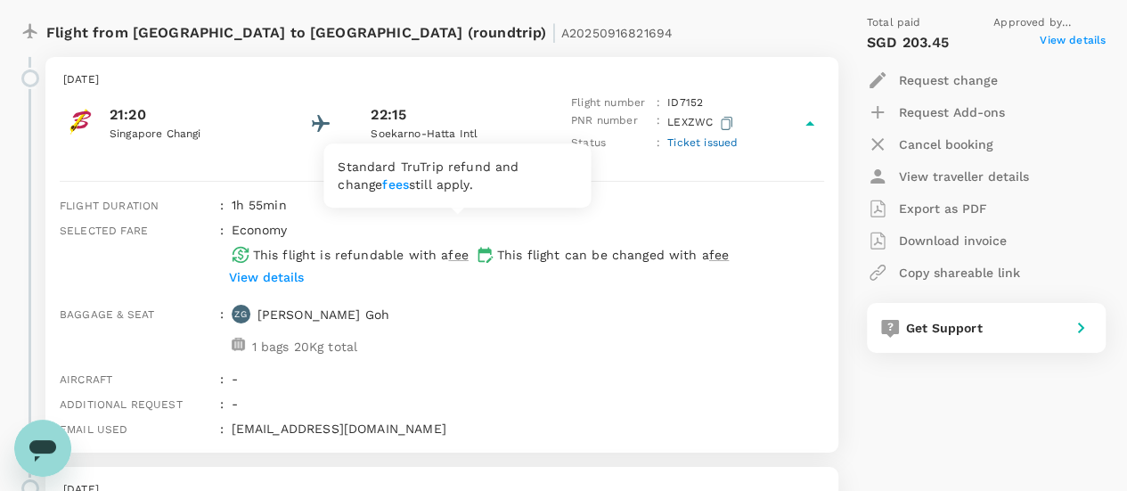 The image size is (1127, 491). Describe the element at coordinates (944, 273) in the screenshot. I see `button: Copy shareable link` at that location.